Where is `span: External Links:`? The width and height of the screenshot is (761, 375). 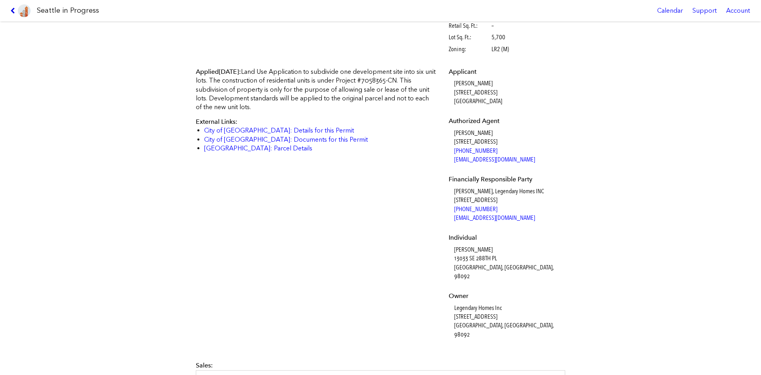 span: External Links: is located at coordinates (216, 121).